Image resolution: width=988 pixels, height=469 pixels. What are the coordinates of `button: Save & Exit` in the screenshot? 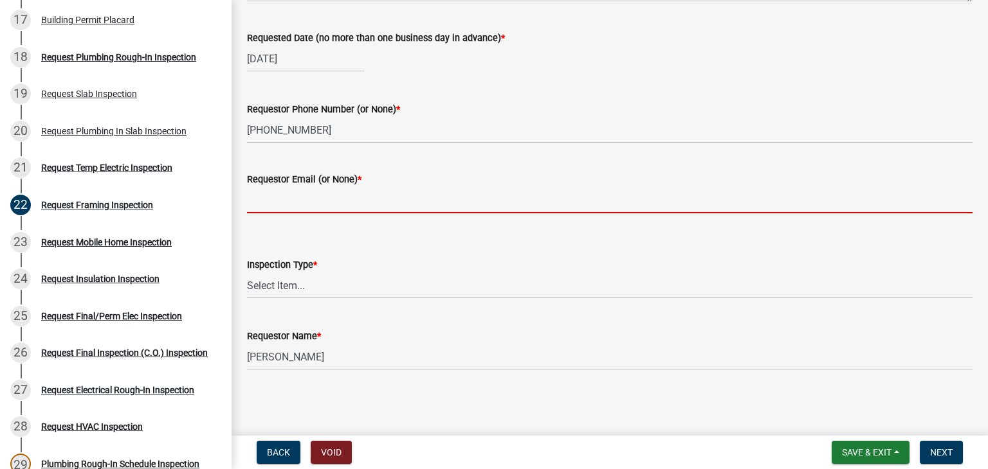 It's located at (870, 453).